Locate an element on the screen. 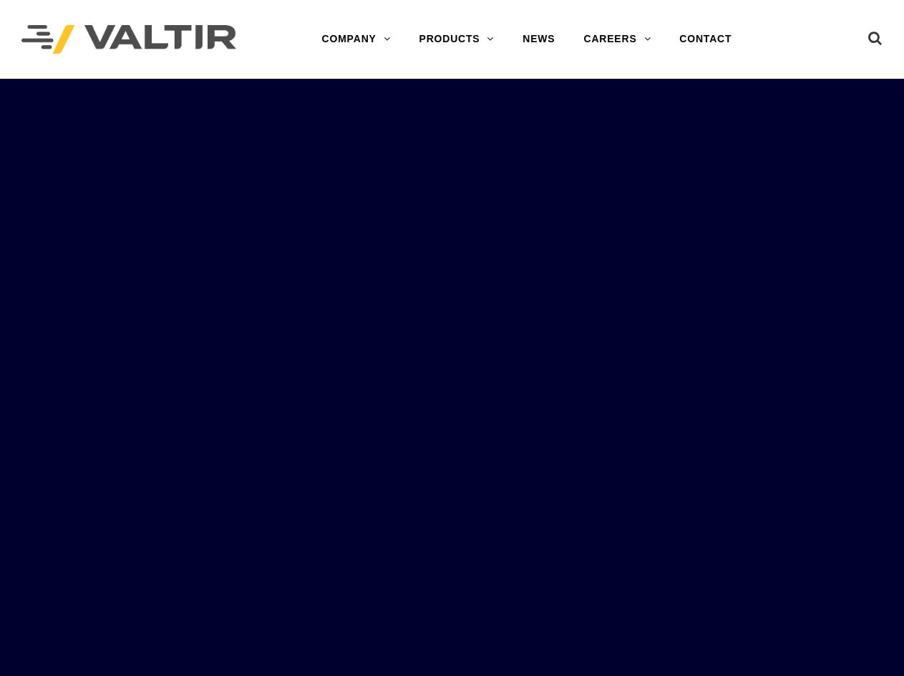  a: COMPANY is located at coordinates (357, 39).